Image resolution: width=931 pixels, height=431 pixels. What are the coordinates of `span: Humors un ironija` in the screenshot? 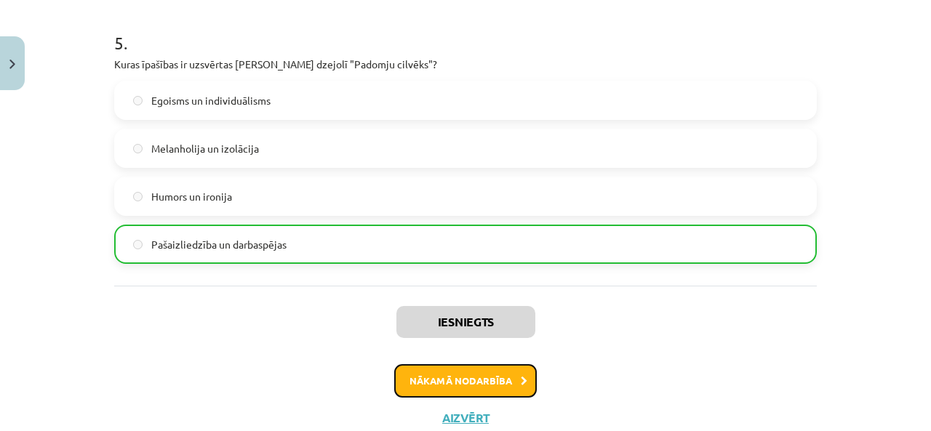 It's located at (191, 196).